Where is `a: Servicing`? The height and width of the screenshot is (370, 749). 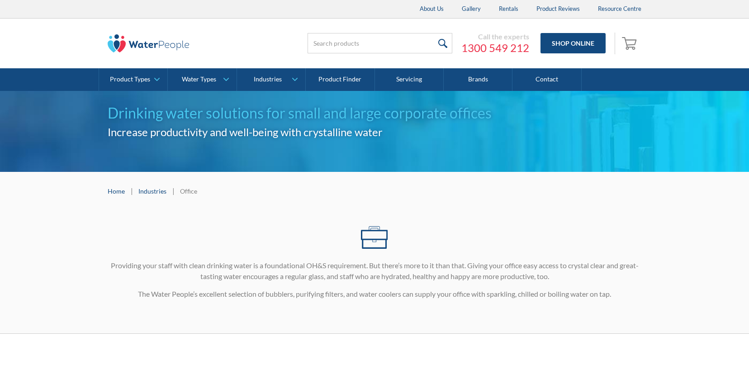 a: Servicing is located at coordinates (410, 80).